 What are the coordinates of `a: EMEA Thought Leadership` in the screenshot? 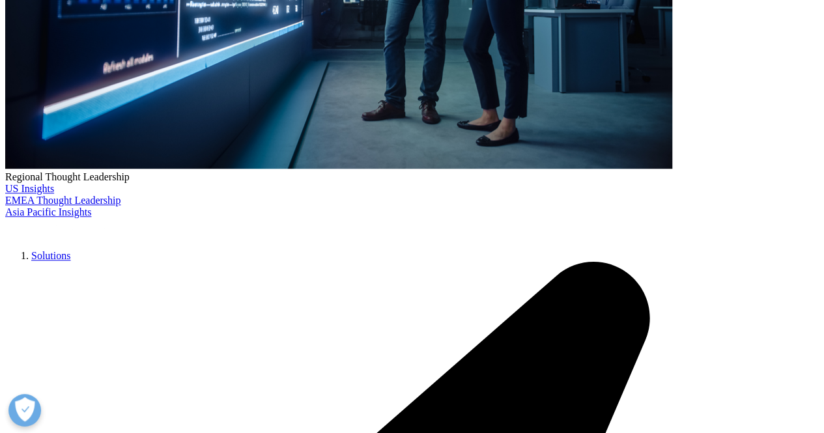 It's located at (63, 200).